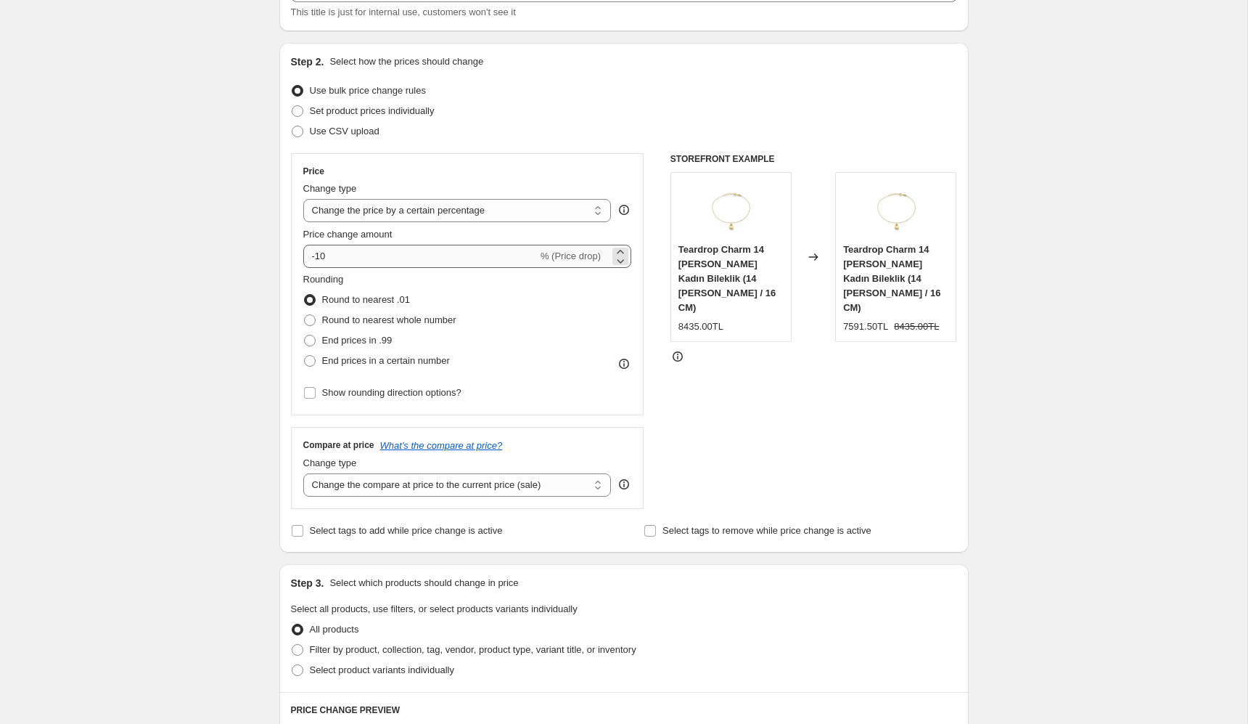 This screenshot has height=724, width=1248. What do you see at coordinates (406, 62) in the screenshot?
I see `p: Select how the prices should change` at bounding box center [406, 62].